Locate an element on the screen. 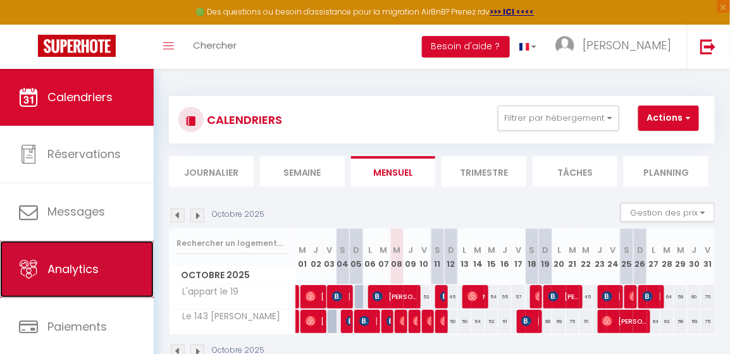  th: 08 is located at coordinates (397, 257).